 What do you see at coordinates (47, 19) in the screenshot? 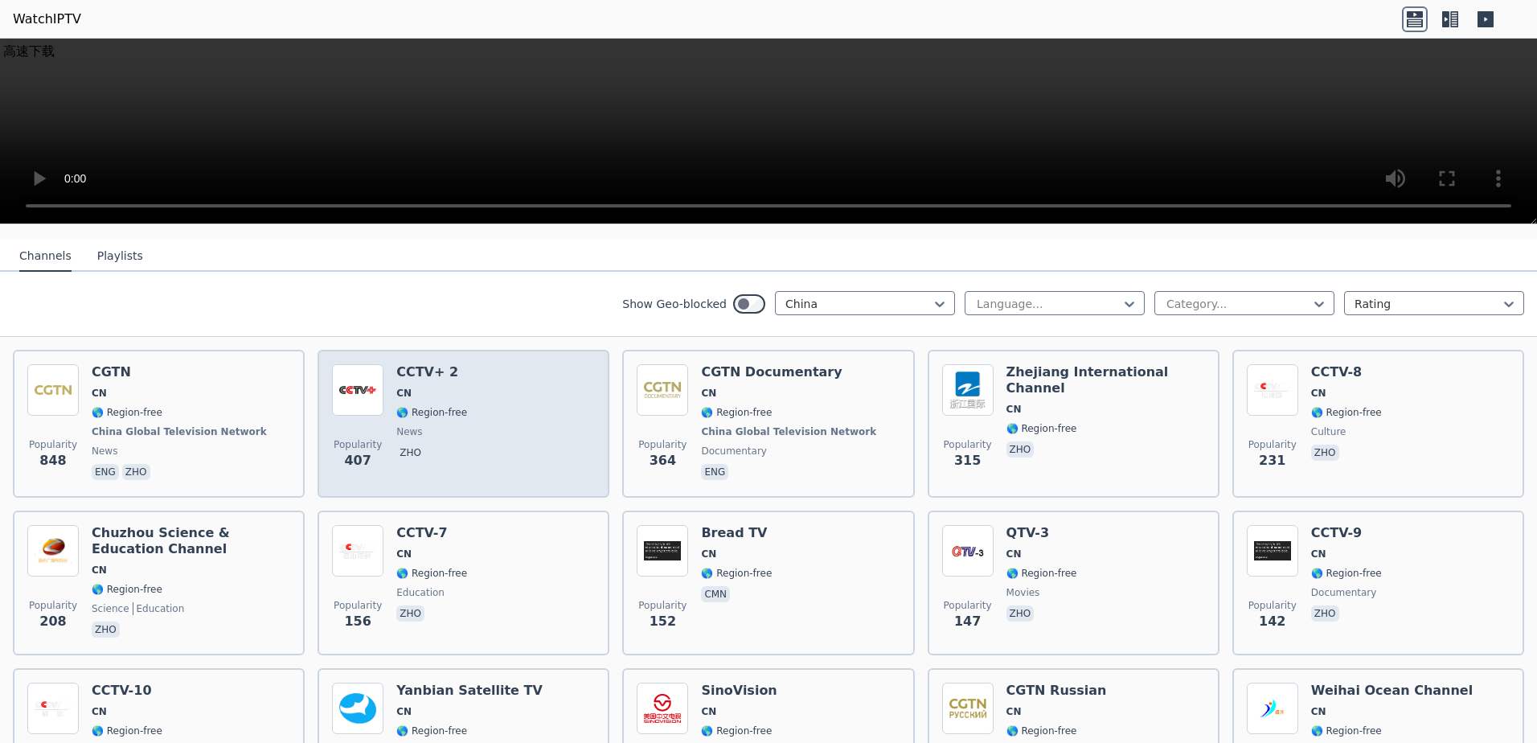
I see `a: WatchIPTV` at bounding box center [47, 19].